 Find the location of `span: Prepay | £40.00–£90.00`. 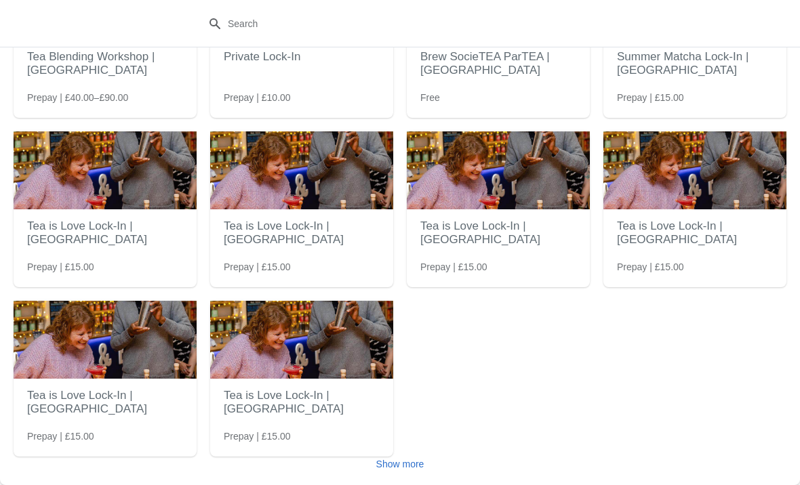

span: Prepay | £40.00–£90.00 is located at coordinates (77, 98).